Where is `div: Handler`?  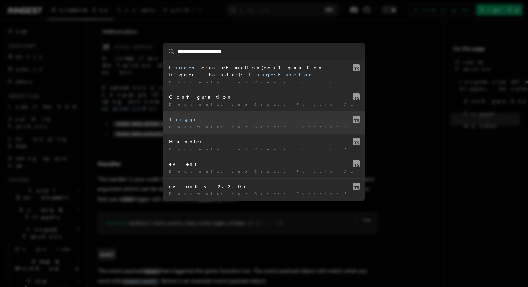 div: Handler is located at coordinates (264, 142).